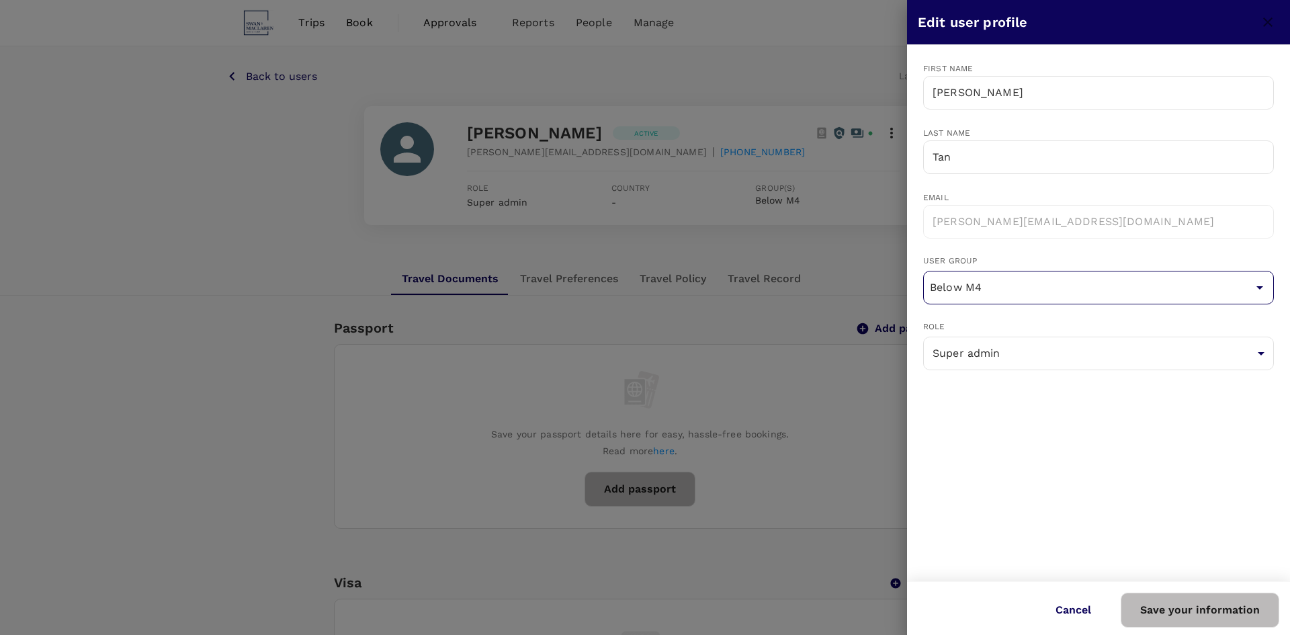 Image resolution: width=1290 pixels, height=635 pixels. Describe the element at coordinates (948, 69) in the screenshot. I see `span: First name` at that location.